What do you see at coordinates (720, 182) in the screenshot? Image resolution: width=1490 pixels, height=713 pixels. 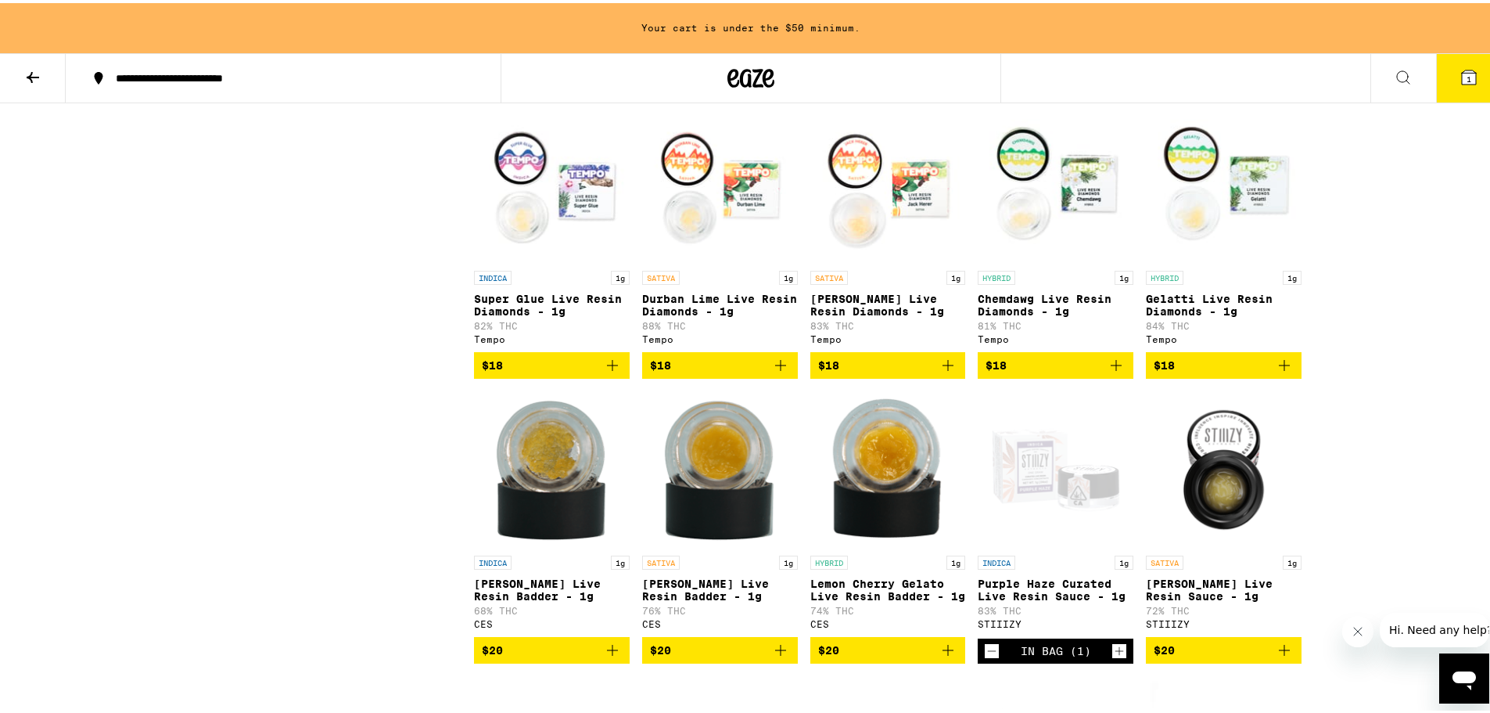 I see `img: Tempo - Durban Lime Live Resin Diamonds - 1g` at bounding box center [720, 182].